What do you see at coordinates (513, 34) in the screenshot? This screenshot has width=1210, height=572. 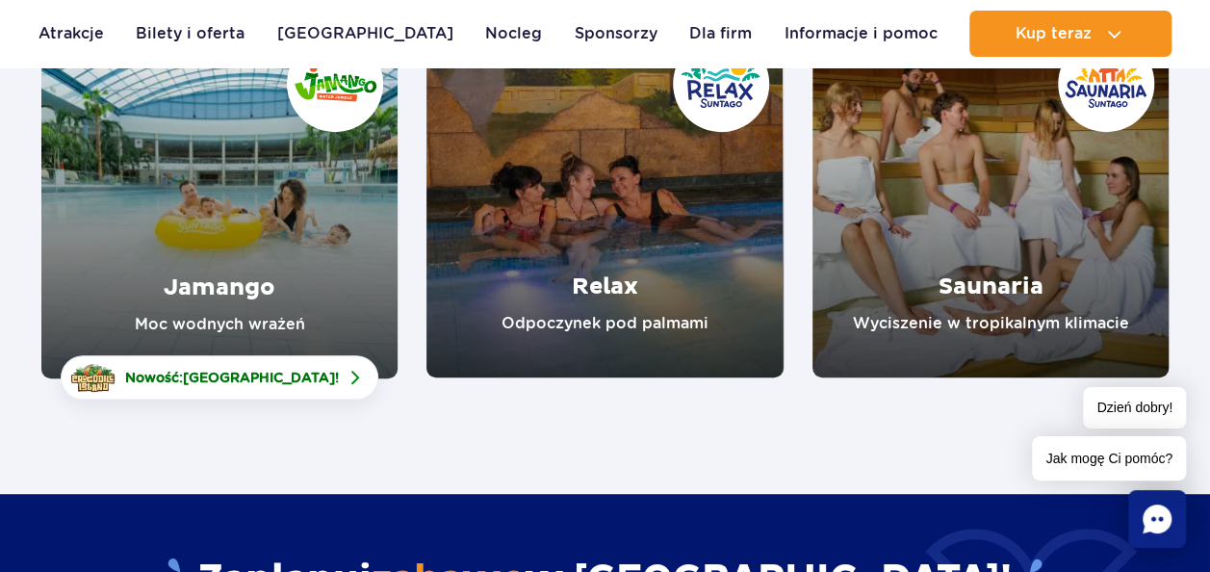 I see `a: Nocleg` at bounding box center [513, 34].